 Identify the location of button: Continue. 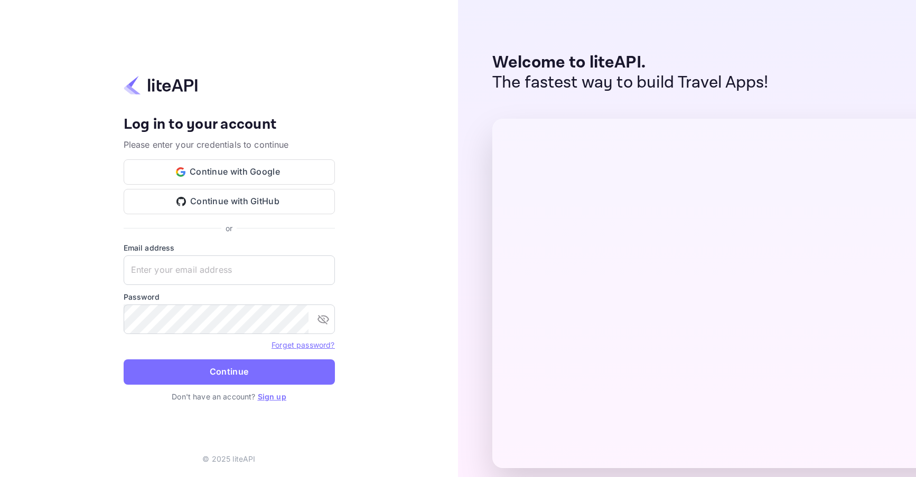
(229, 372).